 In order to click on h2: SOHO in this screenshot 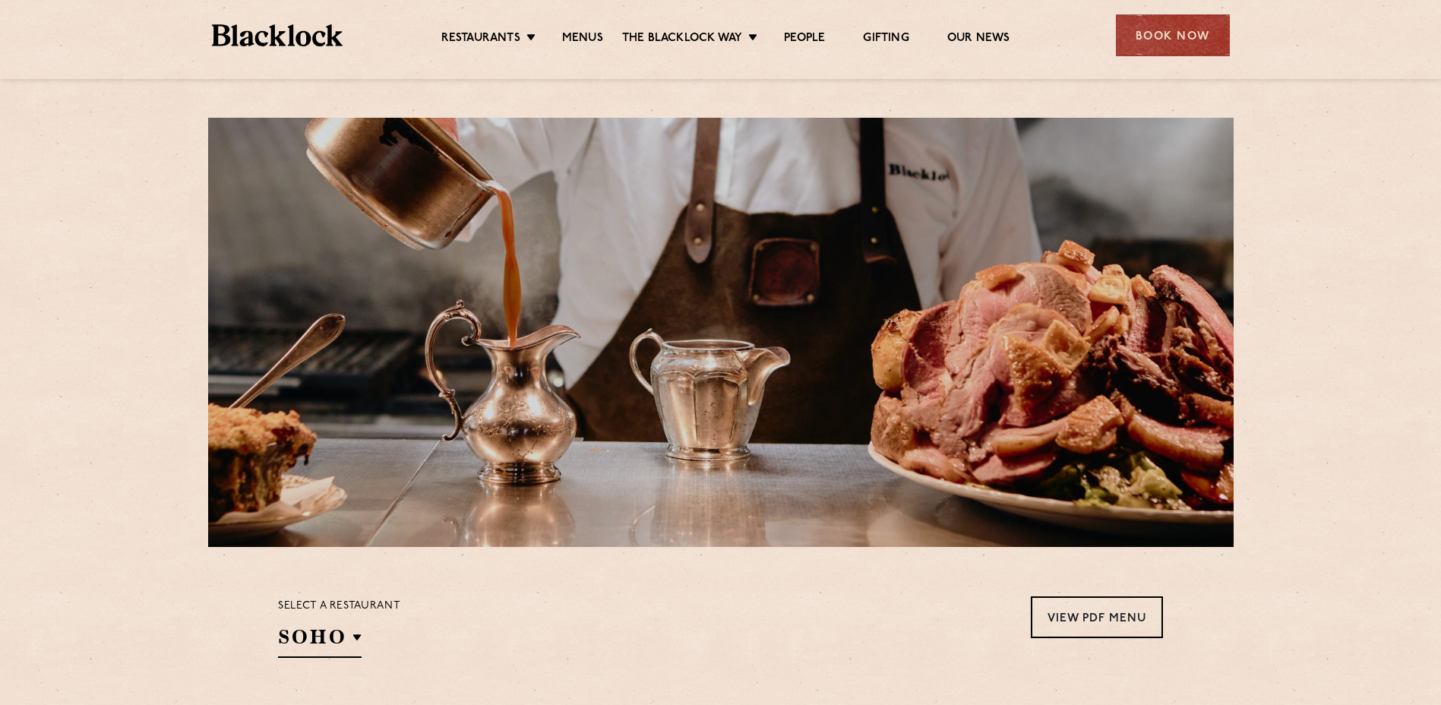, I will do `click(320, 640)`.